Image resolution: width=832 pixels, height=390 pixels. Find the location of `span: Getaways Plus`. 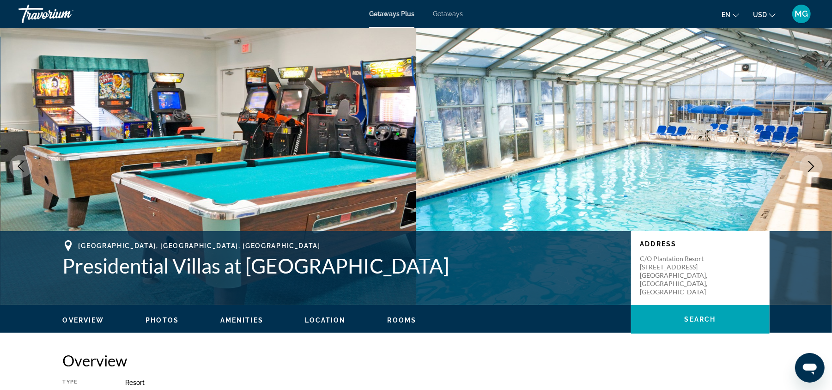

span: Getaways Plus is located at coordinates (392, 14).